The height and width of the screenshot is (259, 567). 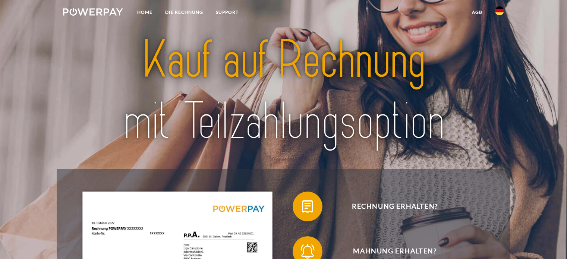 I want to click on span: Rechnung erhalten?, so click(x=395, y=206).